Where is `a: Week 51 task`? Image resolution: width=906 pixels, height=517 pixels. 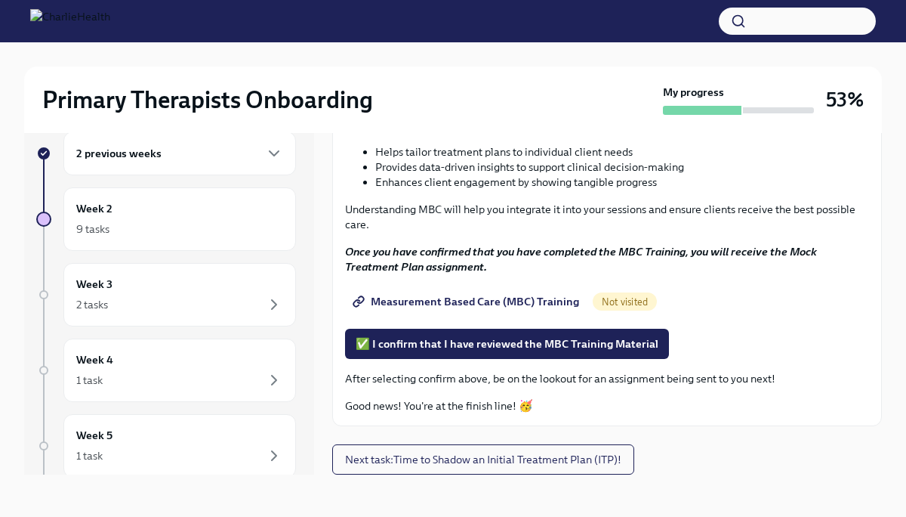
a: Week 51 task is located at coordinates (166, 446).